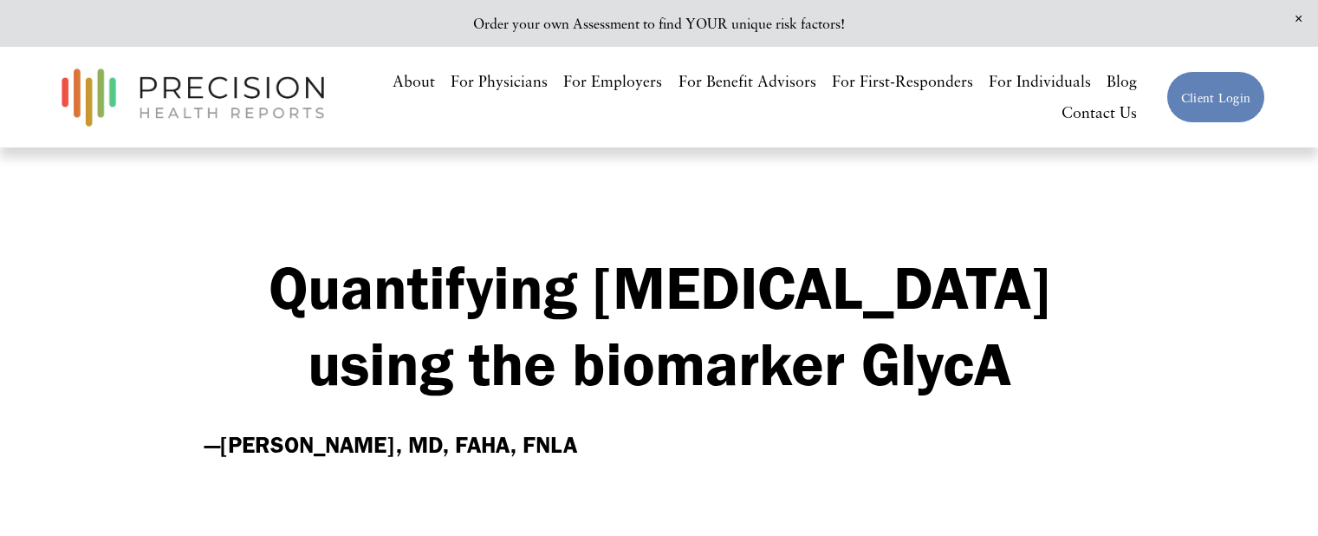  I want to click on img: Precision Health Reports, so click(193, 97).